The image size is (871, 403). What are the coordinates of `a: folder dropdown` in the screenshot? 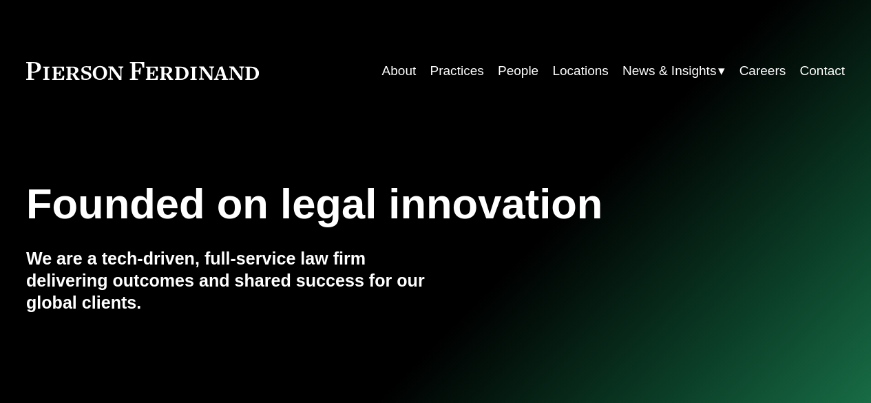 It's located at (673, 71).